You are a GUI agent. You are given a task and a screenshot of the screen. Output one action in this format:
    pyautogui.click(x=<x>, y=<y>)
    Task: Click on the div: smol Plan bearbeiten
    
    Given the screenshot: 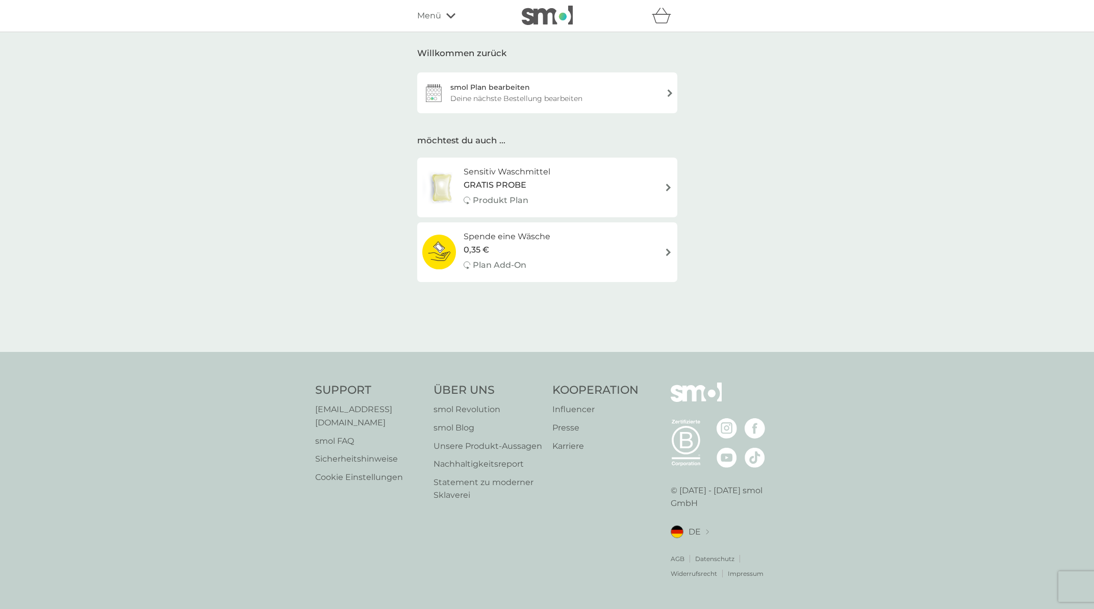 What is the action you would take?
    pyautogui.click(x=490, y=87)
    